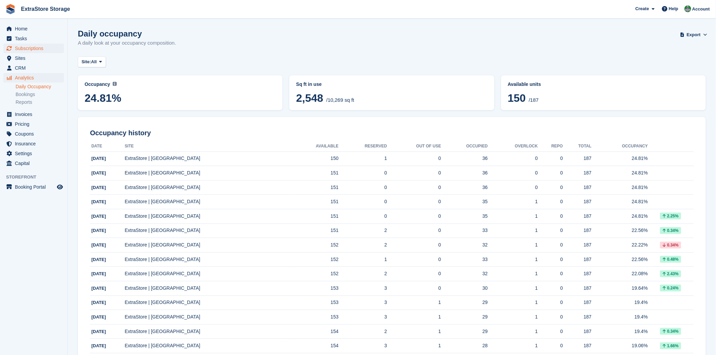 The width and height of the screenshot is (716, 355). Describe the element at coordinates (127, 34) in the screenshot. I see `h1: Daily occupancy` at that location.